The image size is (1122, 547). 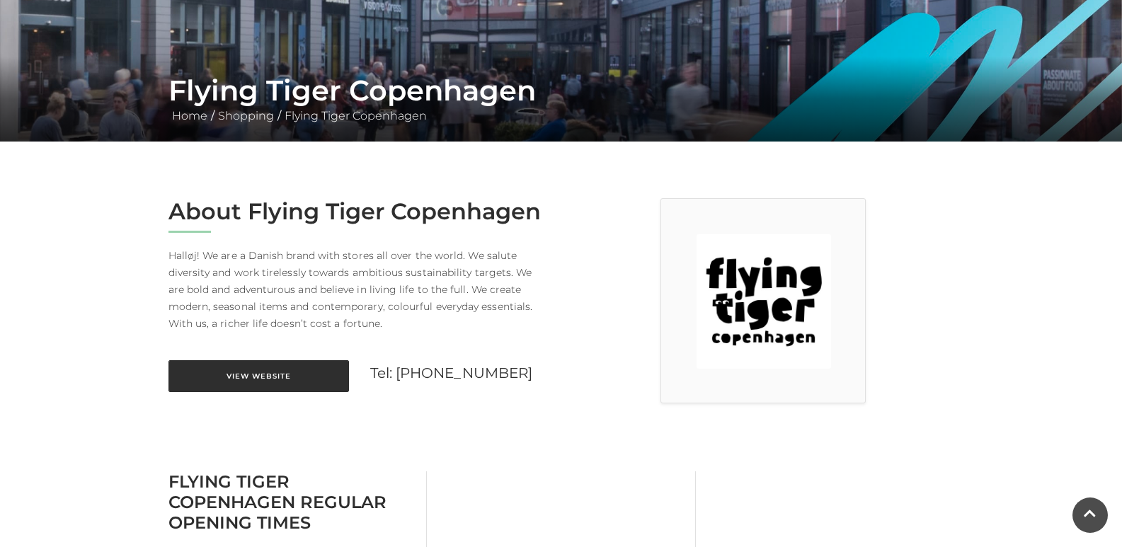 What do you see at coordinates (246, 115) in the screenshot?
I see `a: Shopping` at bounding box center [246, 115].